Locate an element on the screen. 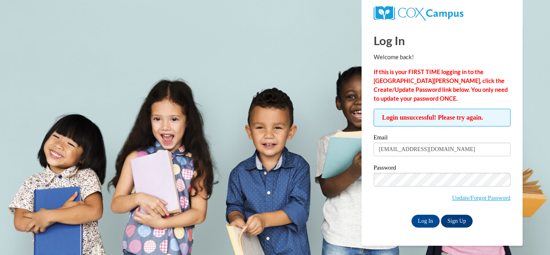 The image size is (550, 255). a: Update/Forgot Password is located at coordinates (481, 198).